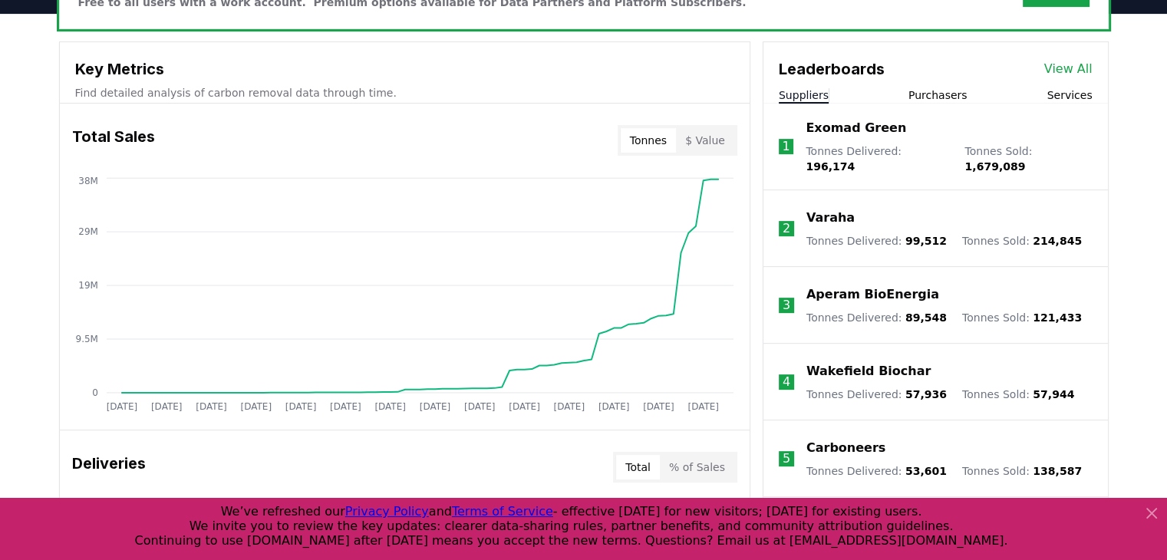  Describe the element at coordinates (786, 305) in the screenshot. I see `p: 3` at that location.